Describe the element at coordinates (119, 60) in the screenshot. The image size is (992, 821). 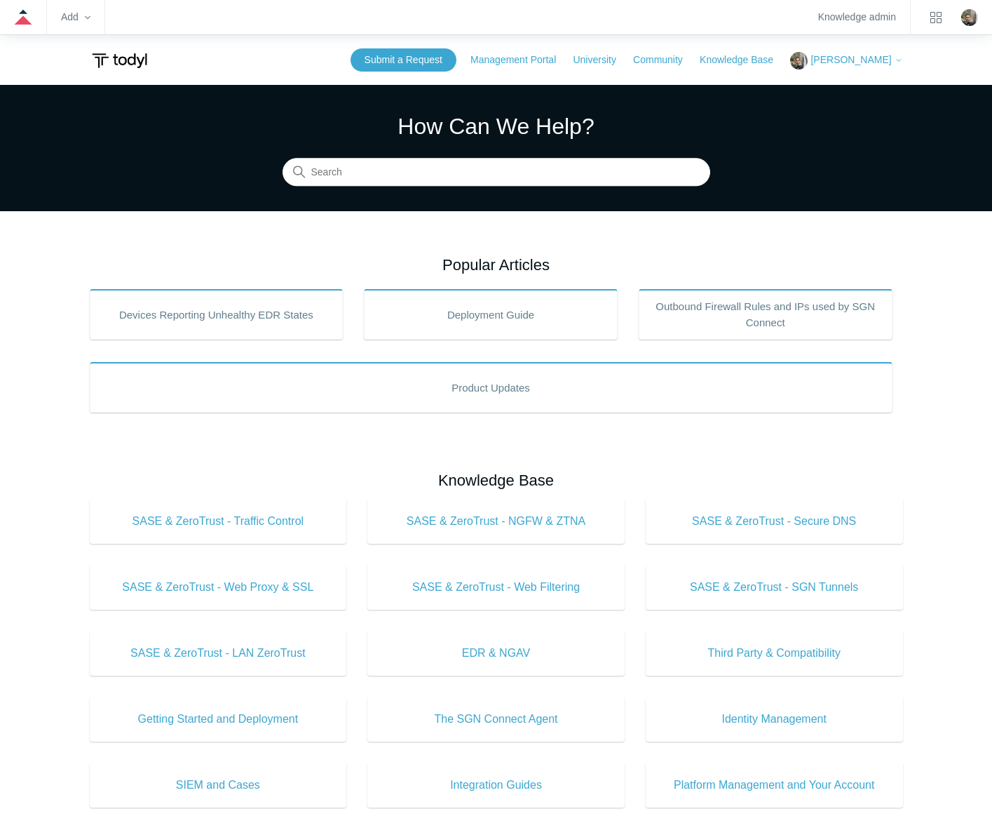
I see `img: Todyl Support Center Help Center home page` at that location.